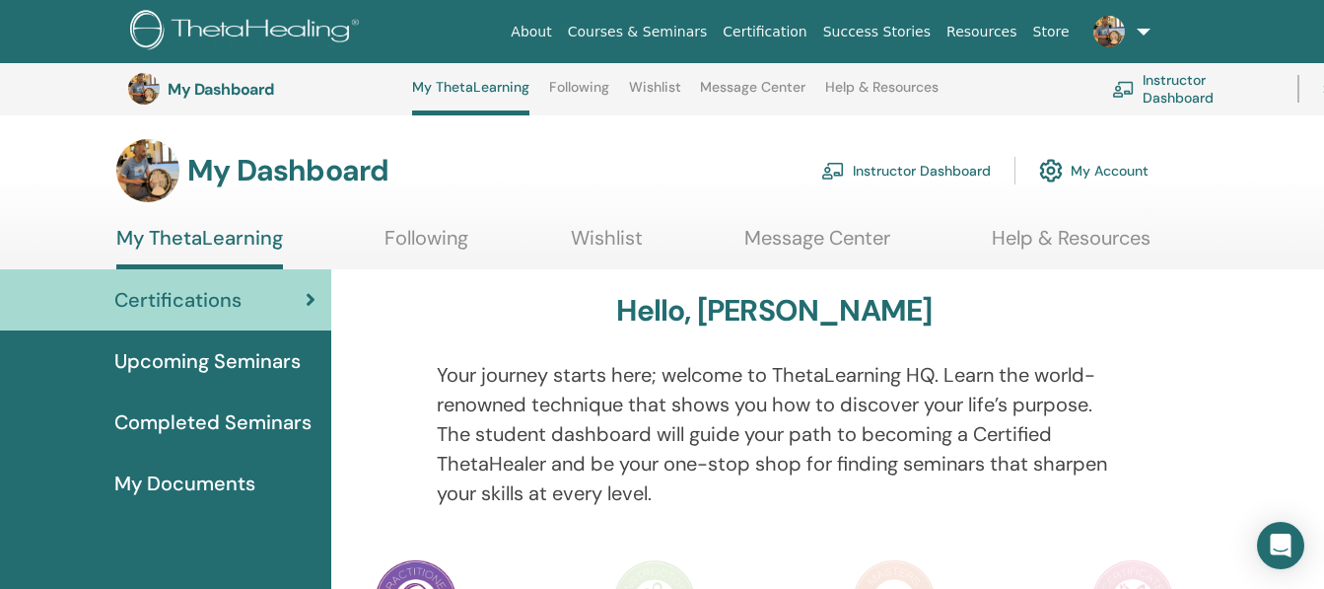  Describe the element at coordinates (213, 422) in the screenshot. I see `span: Completed Seminars` at that location.